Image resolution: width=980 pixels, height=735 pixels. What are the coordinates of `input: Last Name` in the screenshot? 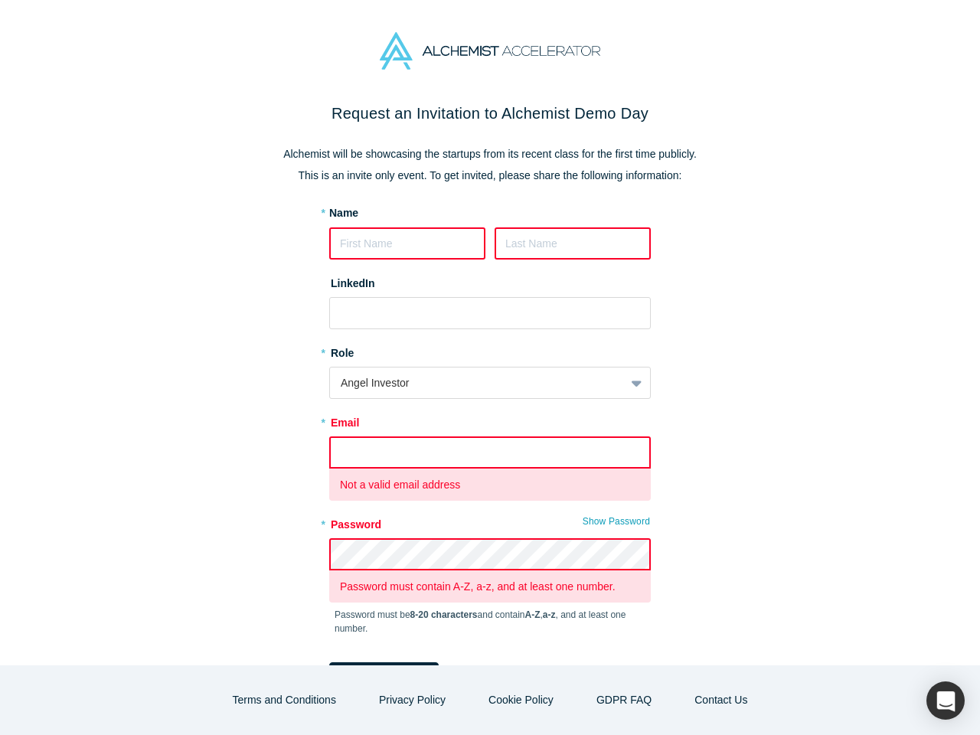 It's located at (573, 243).